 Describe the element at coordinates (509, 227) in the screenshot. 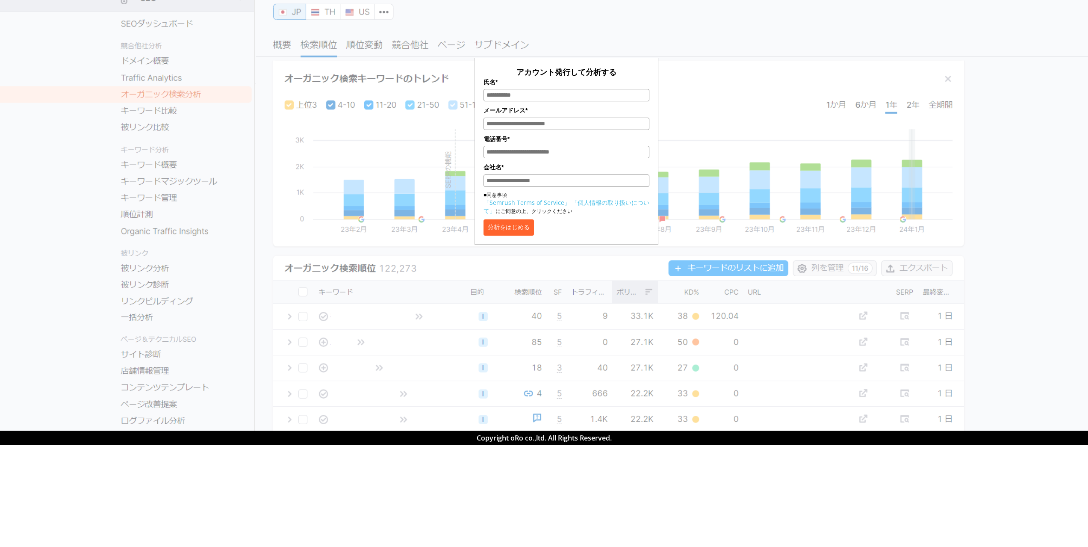

I see `button: 分析をはじめる` at that location.